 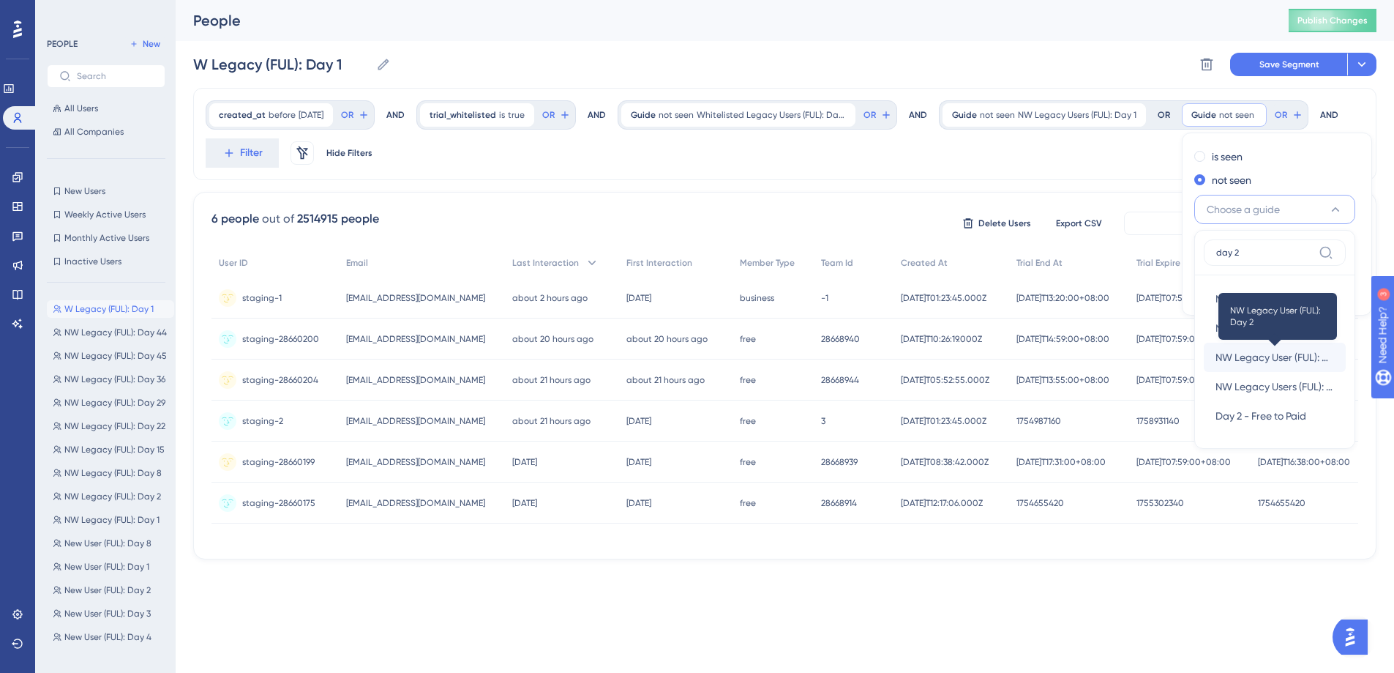 What do you see at coordinates (114, 449) in the screenshot?
I see `span: NW Legacy (FUL): Day 15` at bounding box center [114, 449].